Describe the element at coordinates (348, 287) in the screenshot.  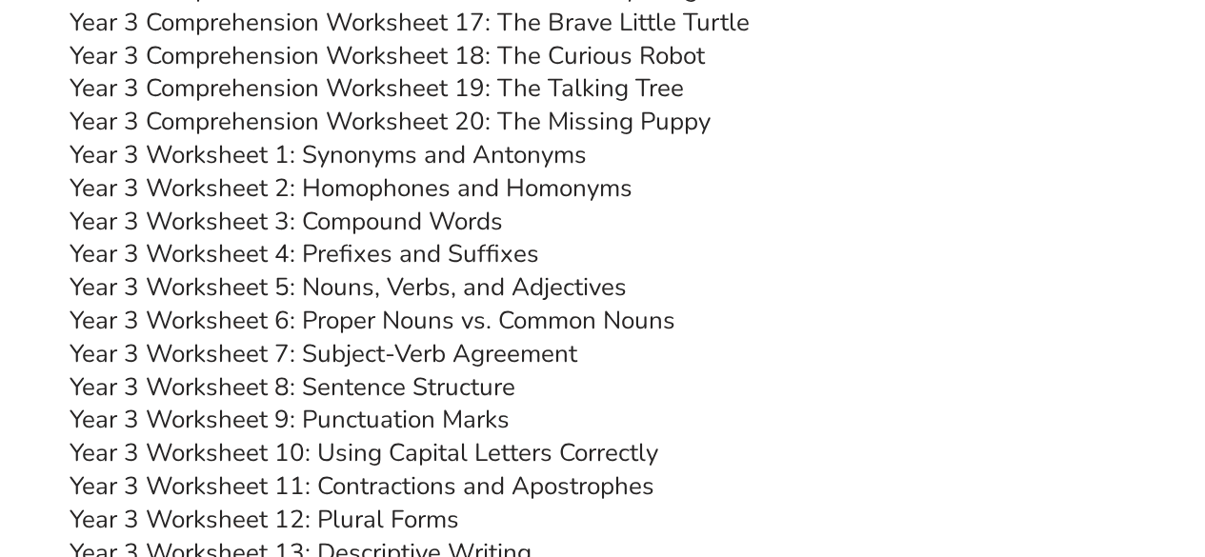
I see `a: Year 3 Worksheet 5: Nouns, Verbs, and Adjectives` at that location.